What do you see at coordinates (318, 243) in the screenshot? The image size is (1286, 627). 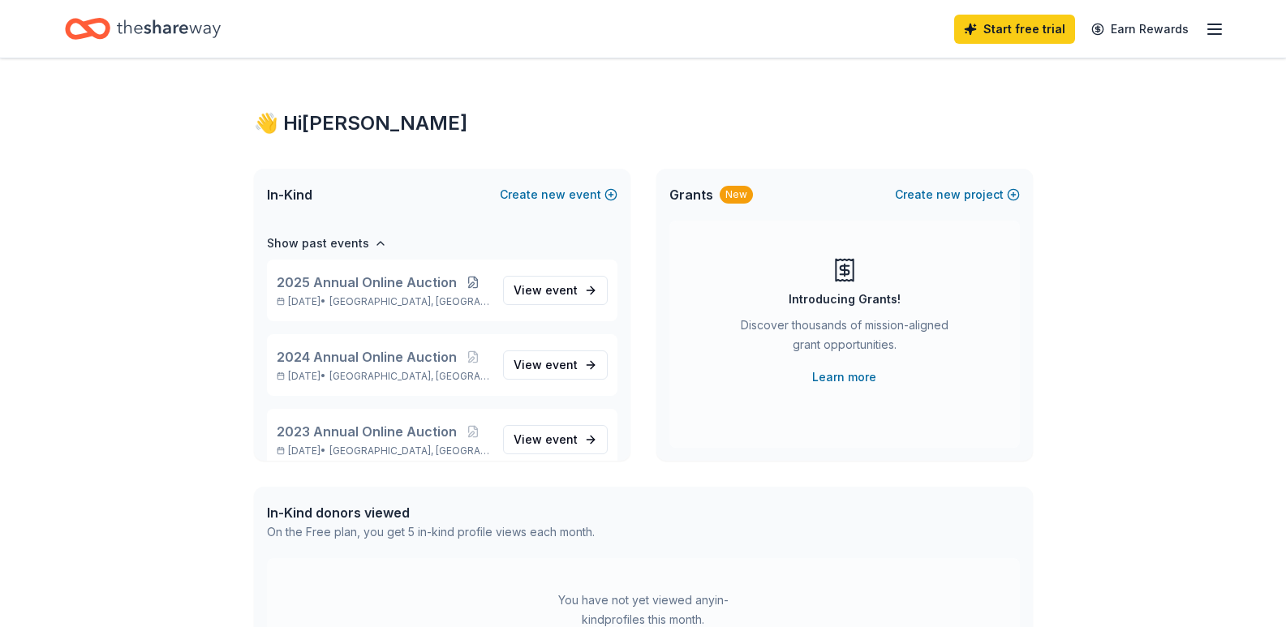 I see `h4: Show past events` at bounding box center [318, 243].